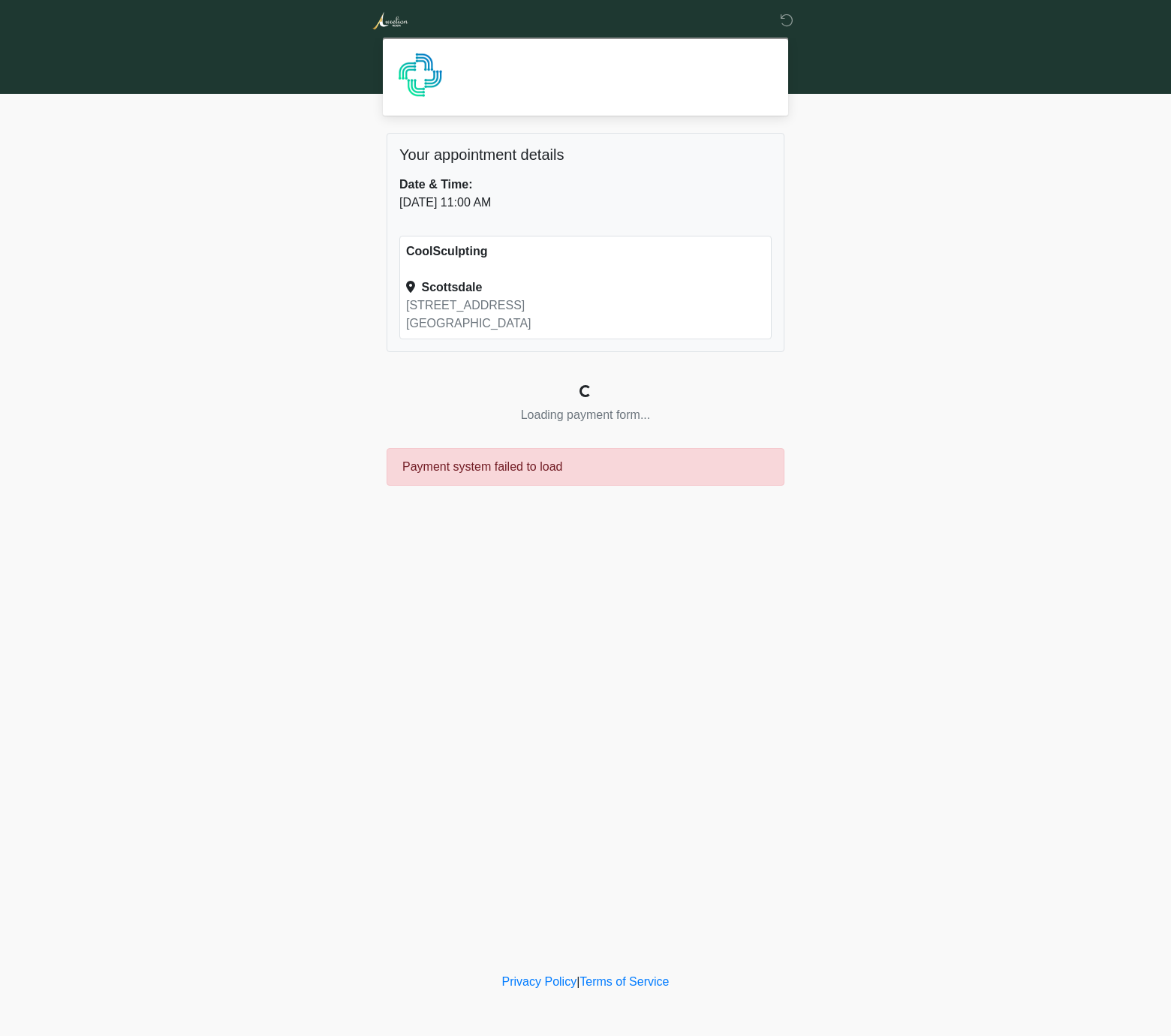 The image size is (1171, 1036). Describe the element at coordinates (586, 251) in the screenshot. I see `div: CoolSculpting` at that location.